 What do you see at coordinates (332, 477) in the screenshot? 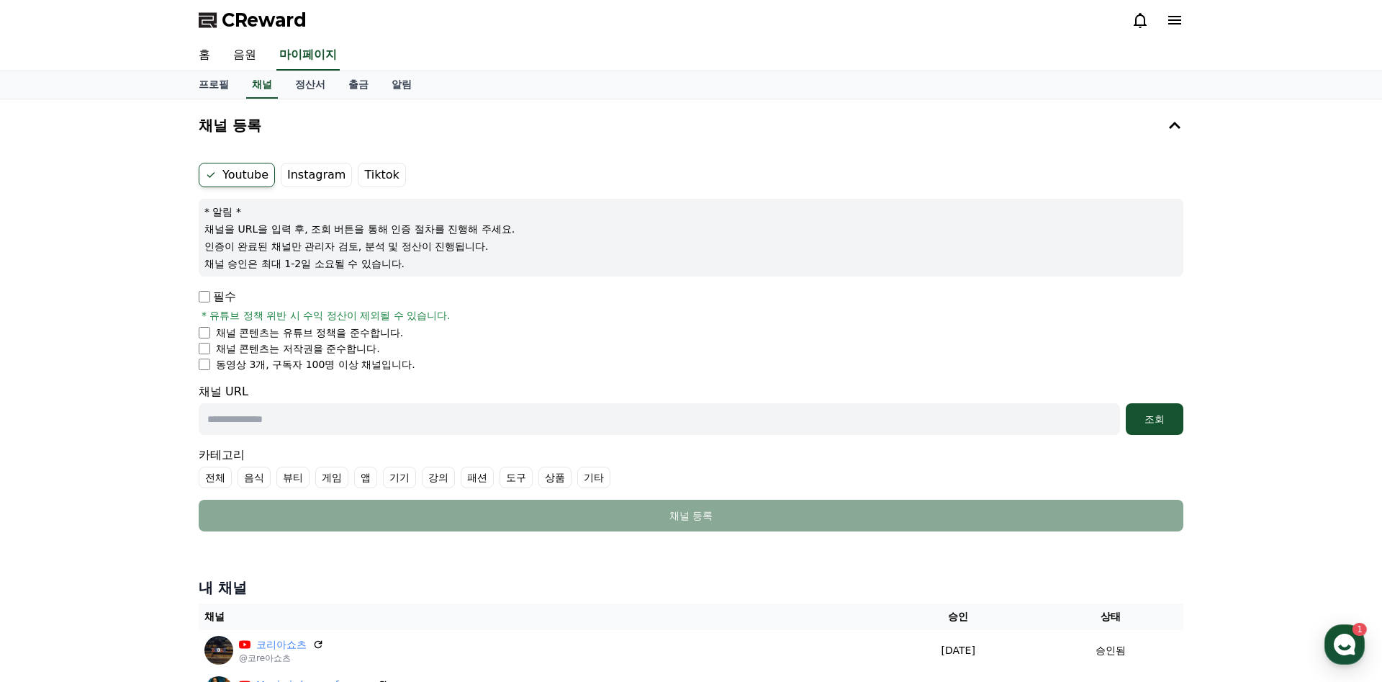
I see `label: 게임` at bounding box center [332, 477].